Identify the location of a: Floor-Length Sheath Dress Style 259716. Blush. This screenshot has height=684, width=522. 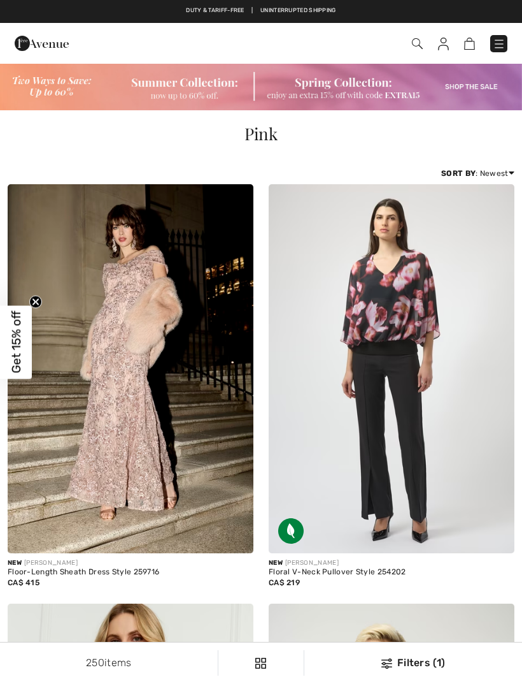
(131, 368).